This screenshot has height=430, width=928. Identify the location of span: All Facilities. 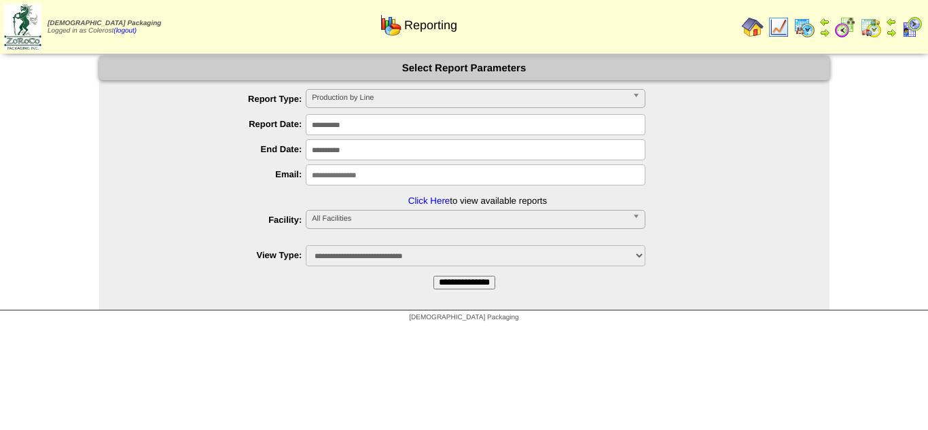
(469, 219).